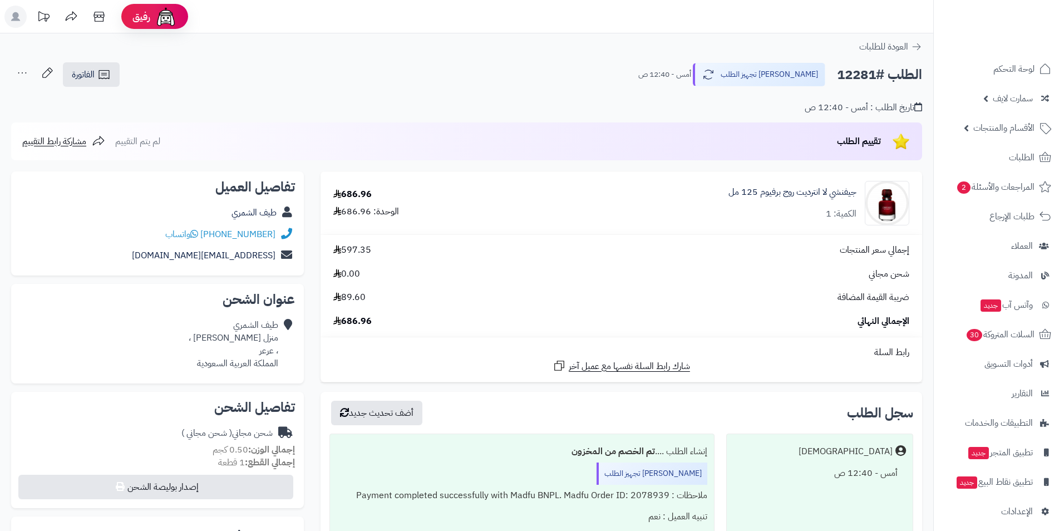  Describe the element at coordinates (1017, 511) in the screenshot. I see `span: الإعدادات` at that location.